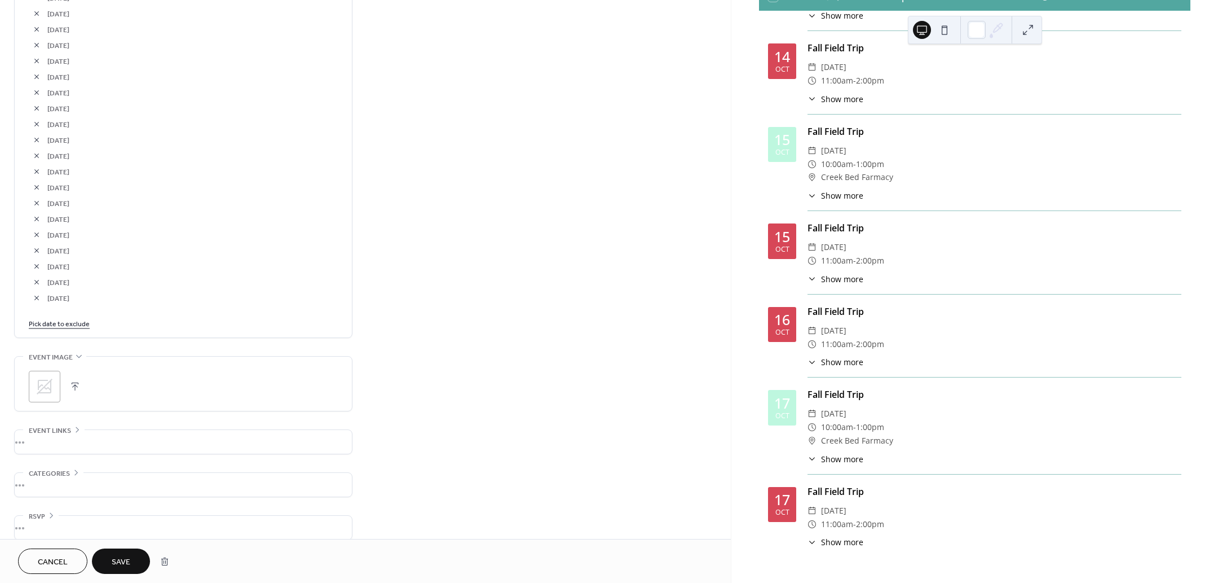  Describe the element at coordinates (51, 357) in the screenshot. I see `span: Event image` at that location.